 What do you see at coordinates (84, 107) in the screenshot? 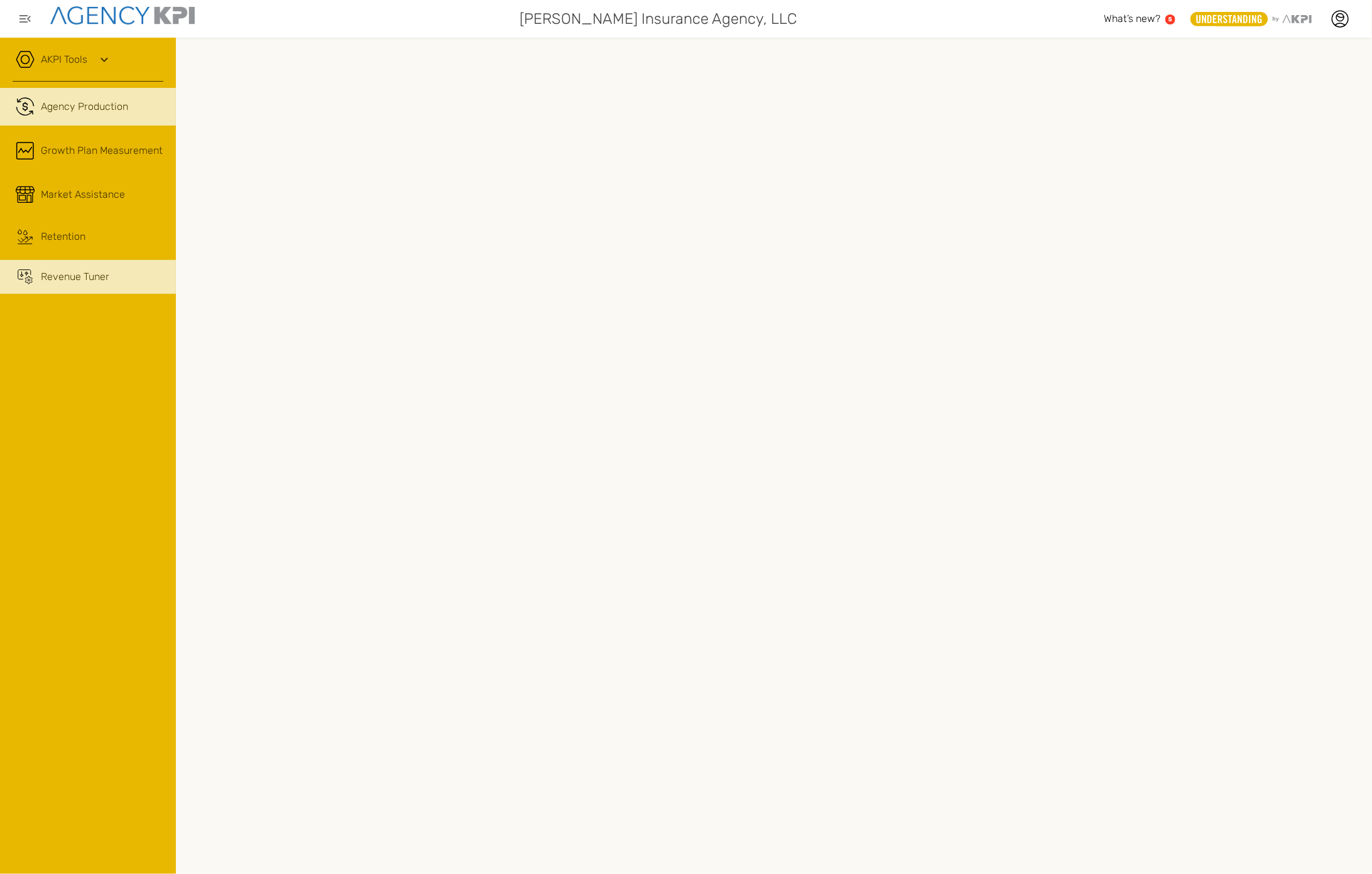
I see `span: Agency Production` at bounding box center [84, 107].